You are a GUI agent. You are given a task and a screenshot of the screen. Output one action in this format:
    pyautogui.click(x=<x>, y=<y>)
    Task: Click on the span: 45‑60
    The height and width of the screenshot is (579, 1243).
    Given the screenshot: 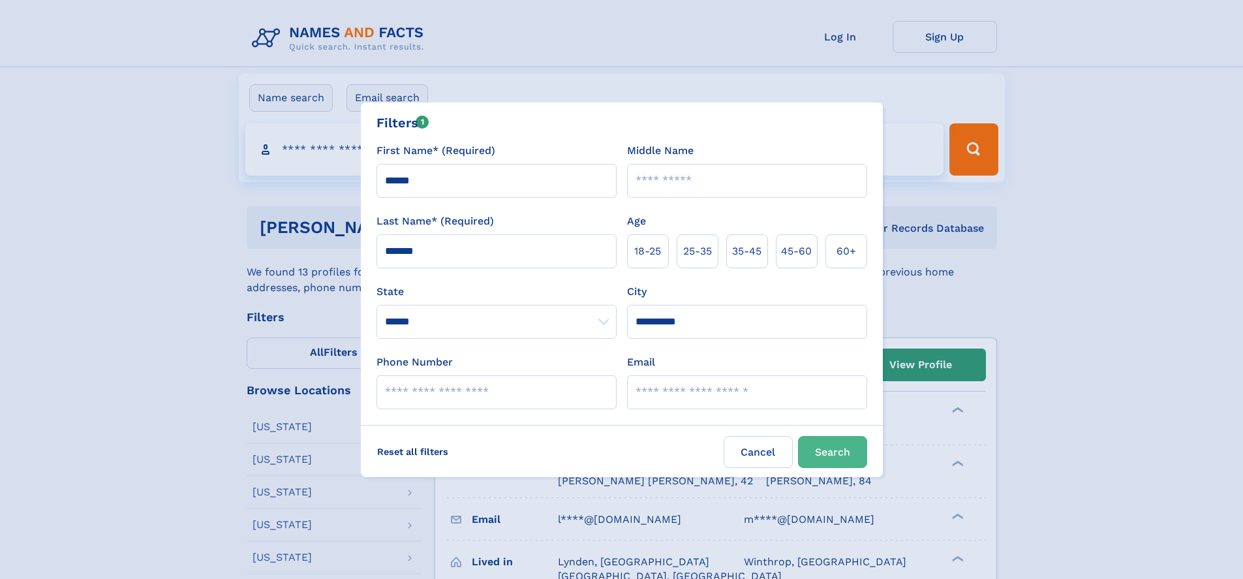 What is the action you would take?
    pyautogui.click(x=796, y=251)
    